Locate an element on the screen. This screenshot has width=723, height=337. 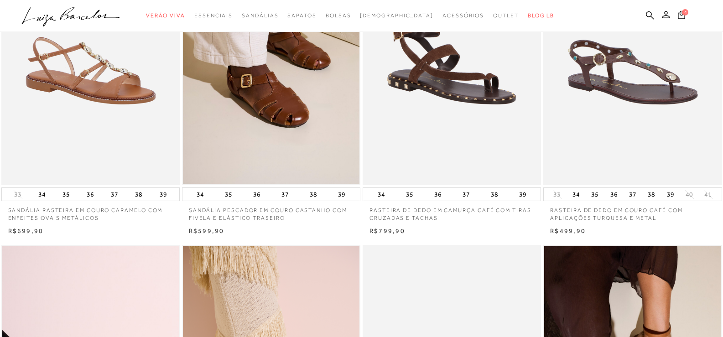
a: SANDÁLIA RASTEIRA EM COURO CARAMELO COM ENFEITES OVAIS METÁLICOS is located at coordinates (90, 212).